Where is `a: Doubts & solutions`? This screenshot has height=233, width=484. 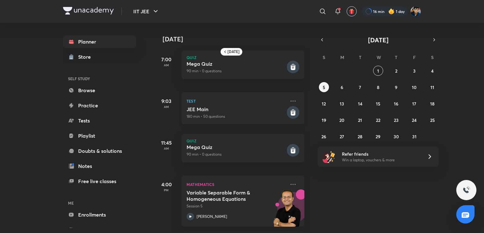
a: Doubts & solutions is located at coordinates (100, 151).